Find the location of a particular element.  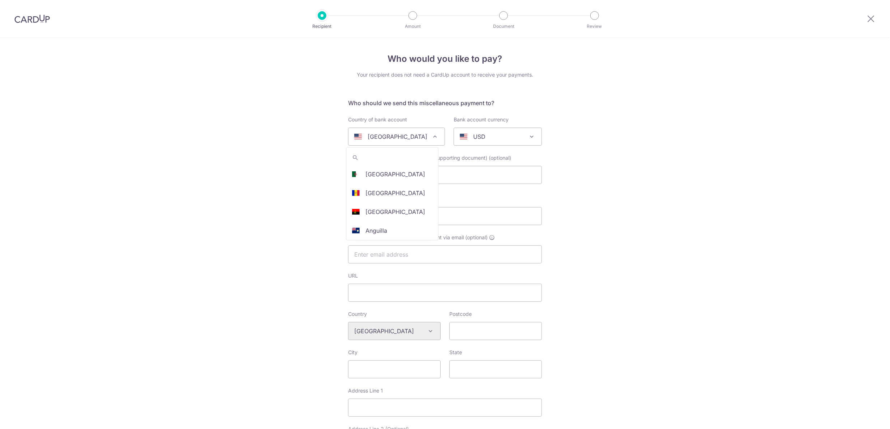

span: United States is located at coordinates (396, 137).